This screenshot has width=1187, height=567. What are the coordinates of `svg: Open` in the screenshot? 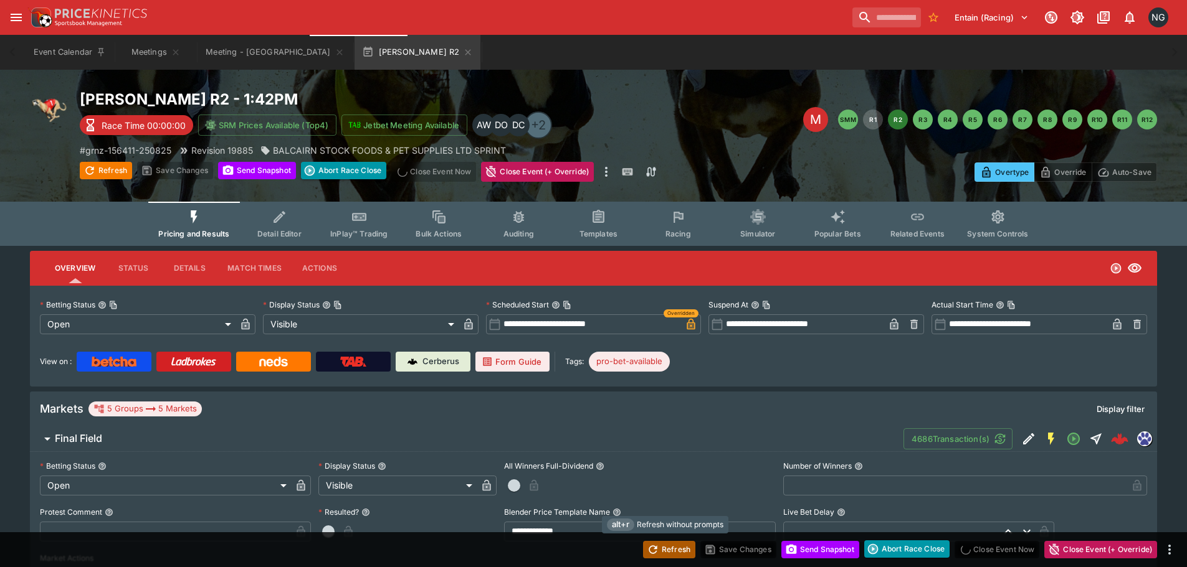 It's located at (1073, 439).